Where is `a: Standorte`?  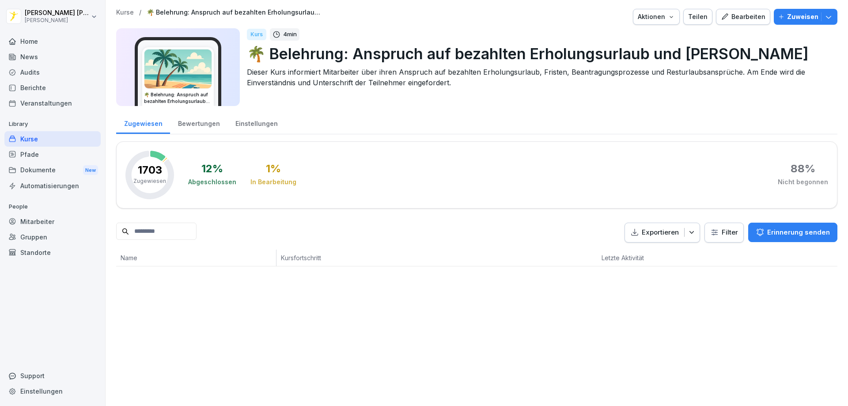 a: Standorte is located at coordinates (53, 252).